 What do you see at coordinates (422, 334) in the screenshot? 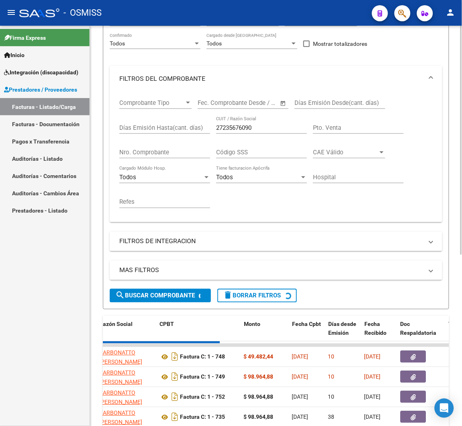
I see `datatable-header-cell: Doc Respaldatoria` at bounding box center [422, 334].